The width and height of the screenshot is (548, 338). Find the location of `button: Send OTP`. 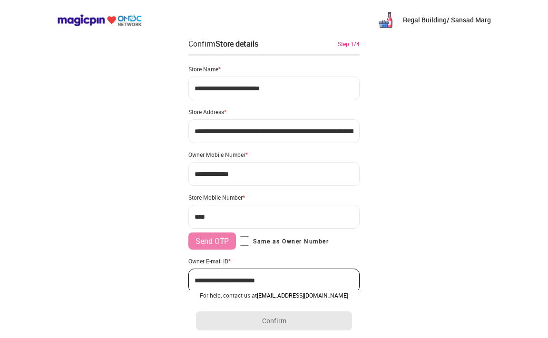

button: Send OTP is located at coordinates (212, 241).